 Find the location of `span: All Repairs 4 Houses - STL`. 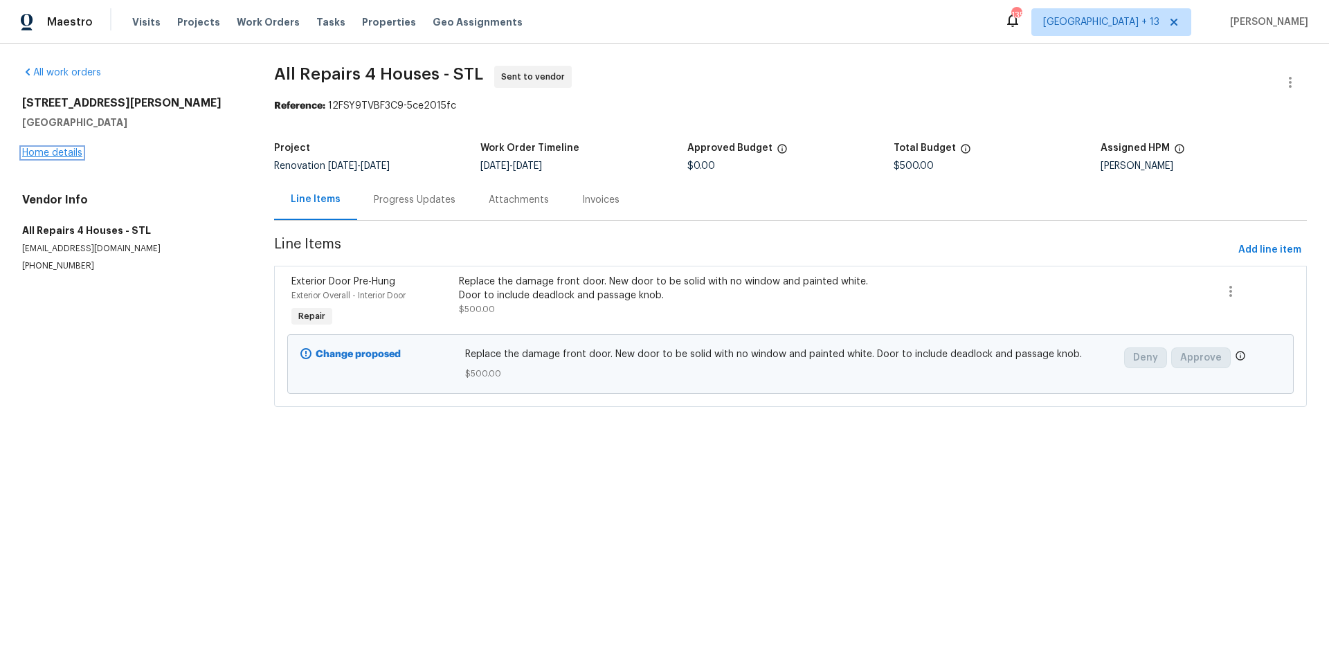

span: All Repairs 4 Houses - STL is located at coordinates (379, 74).